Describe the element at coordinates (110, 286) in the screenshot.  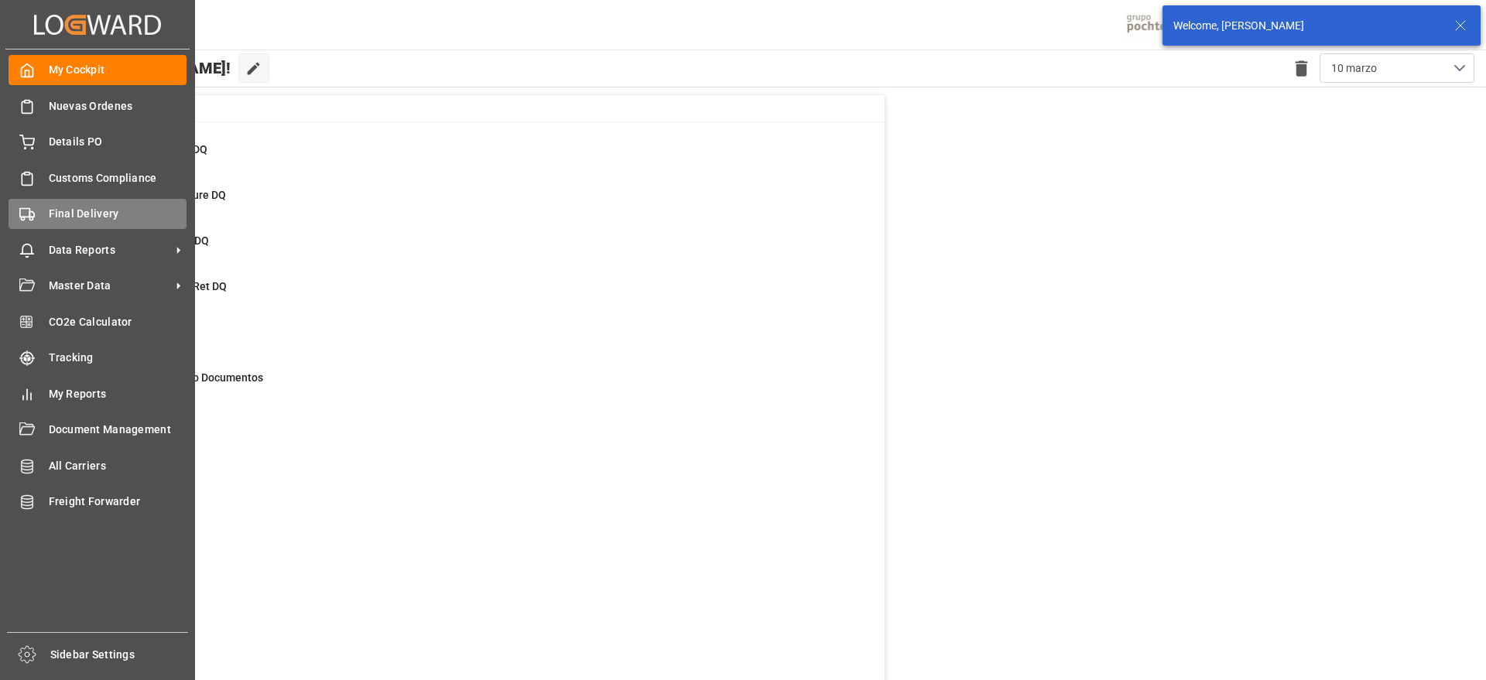
I see `span: Master Data` at that location.